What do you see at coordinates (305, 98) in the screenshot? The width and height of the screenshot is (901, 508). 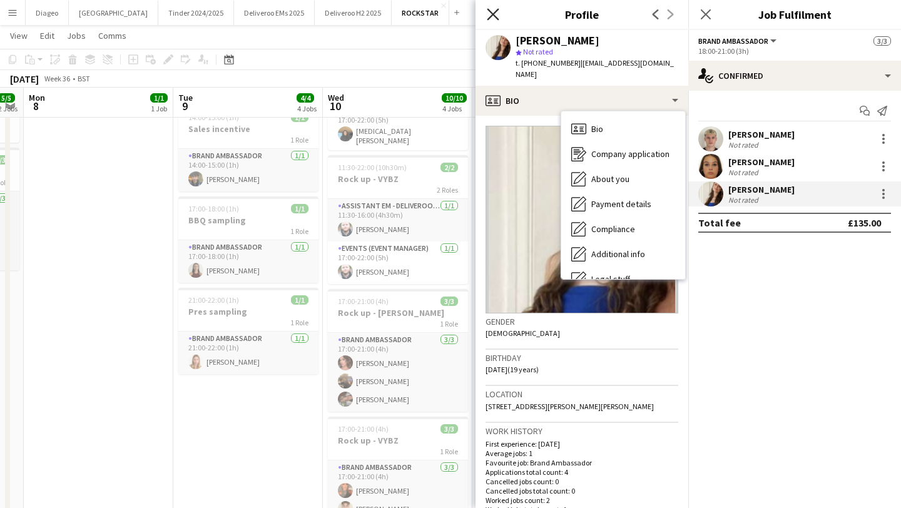 I see `span: 4/4` at bounding box center [305, 98].